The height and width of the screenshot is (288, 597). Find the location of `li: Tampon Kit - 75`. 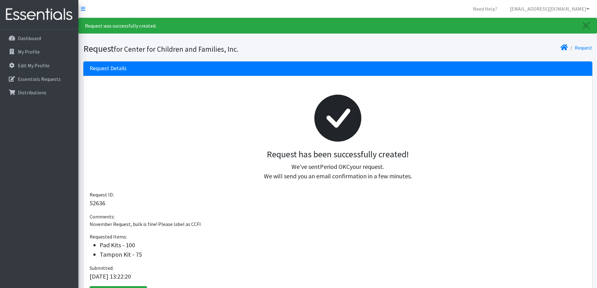

li: Tampon Kit - 75 is located at coordinates (343, 255).